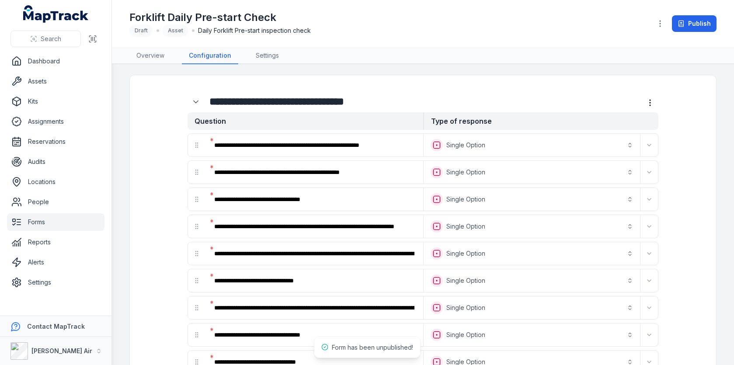 The image size is (734, 365). What do you see at coordinates (56, 182) in the screenshot?
I see `a: Locations` at bounding box center [56, 182].